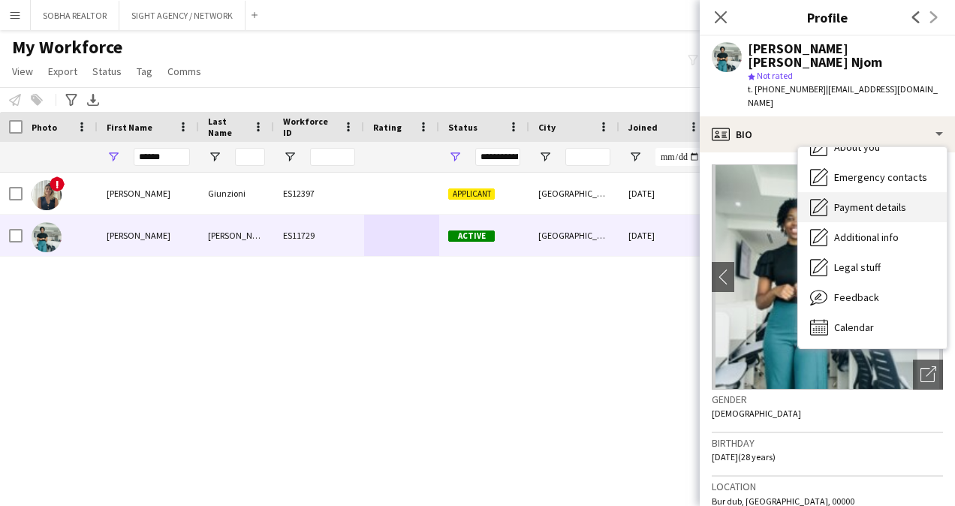  I want to click on a: Tag, so click(144, 71).